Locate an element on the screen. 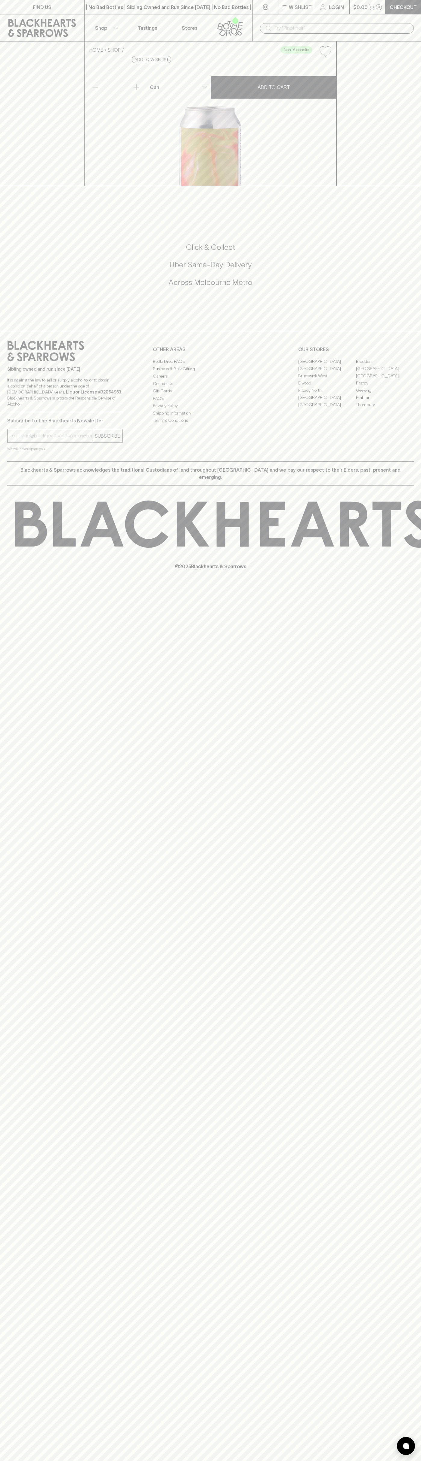  a: Thornbury is located at coordinates (385, 405).